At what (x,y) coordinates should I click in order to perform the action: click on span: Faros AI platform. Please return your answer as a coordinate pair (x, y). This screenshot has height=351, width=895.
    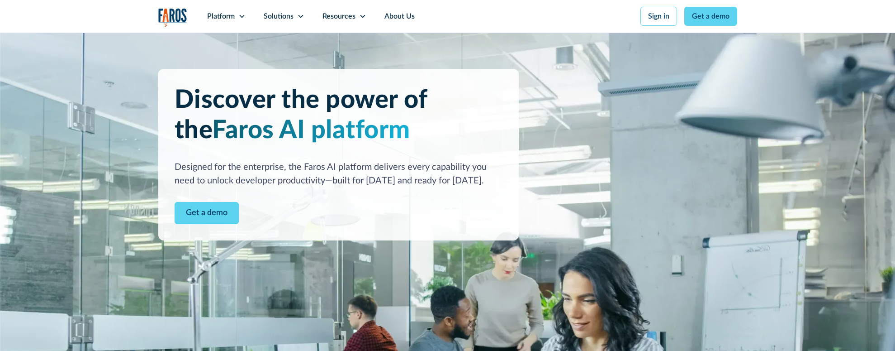
    Looking at the image, I should click on (311, 130).